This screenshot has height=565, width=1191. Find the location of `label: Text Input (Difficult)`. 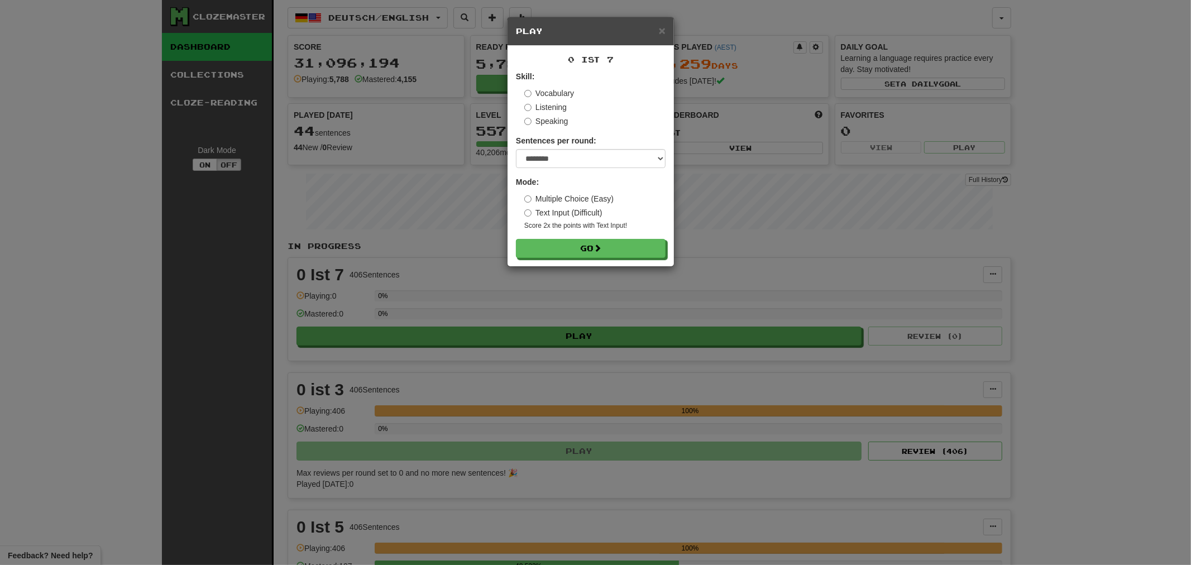

label: Text Input (Difficult) is located at coordinates (563, 213).